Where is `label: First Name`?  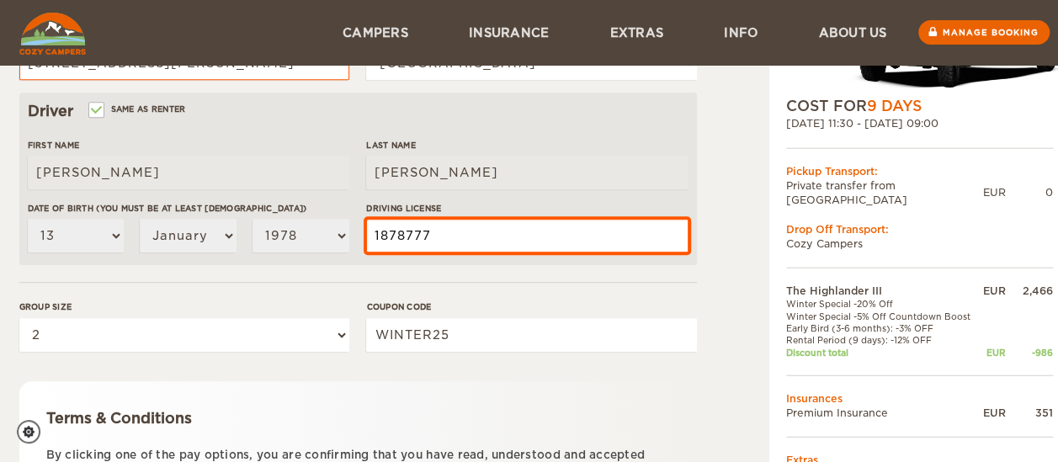
label: First Name is located at coordinates (188, 145).